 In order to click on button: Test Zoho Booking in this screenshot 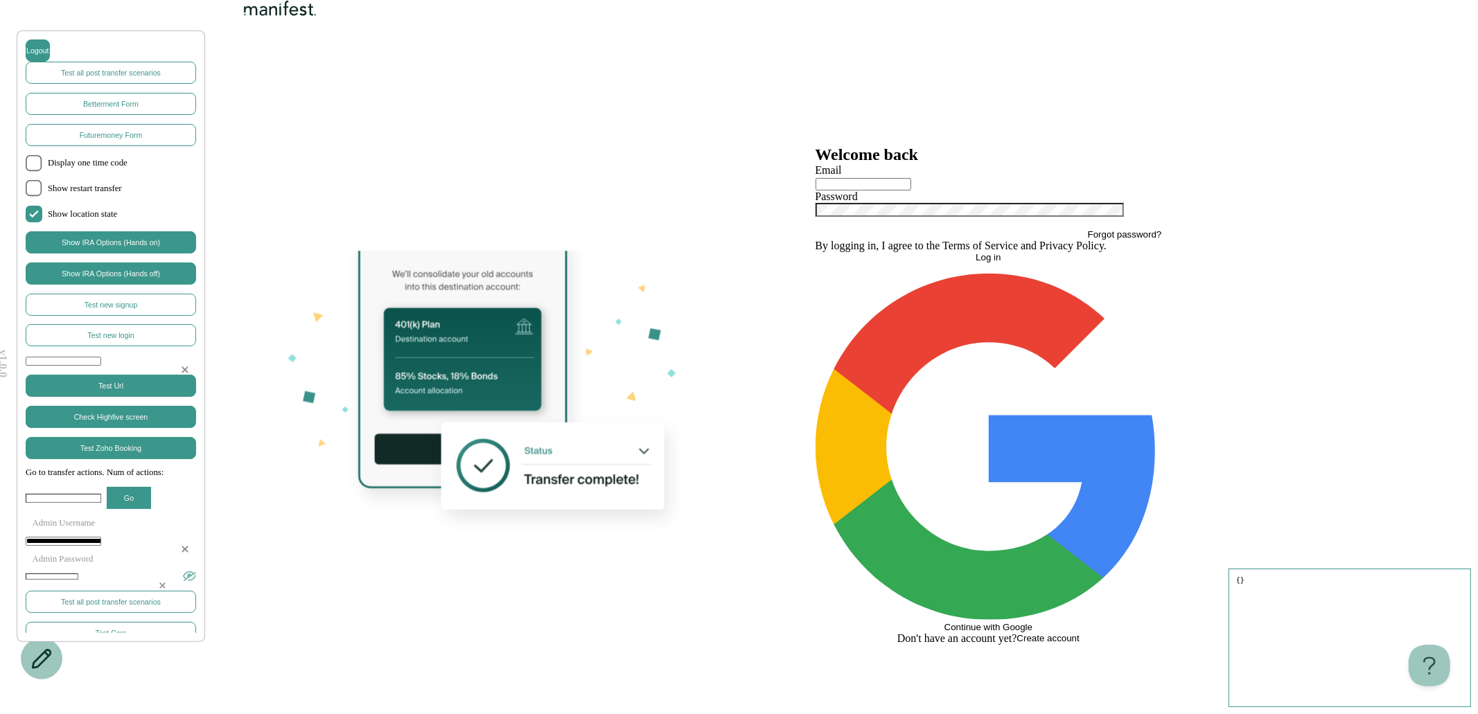, I will do `click(111, 448)`.